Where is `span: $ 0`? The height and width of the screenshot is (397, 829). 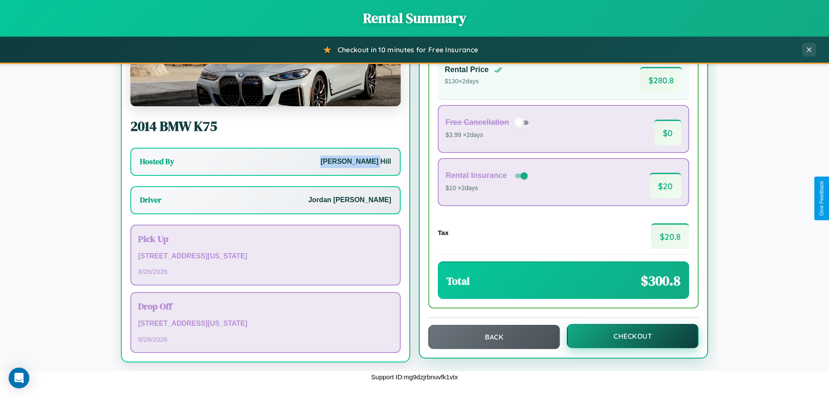
span: $ 0 is located at coordinates (668, 132).